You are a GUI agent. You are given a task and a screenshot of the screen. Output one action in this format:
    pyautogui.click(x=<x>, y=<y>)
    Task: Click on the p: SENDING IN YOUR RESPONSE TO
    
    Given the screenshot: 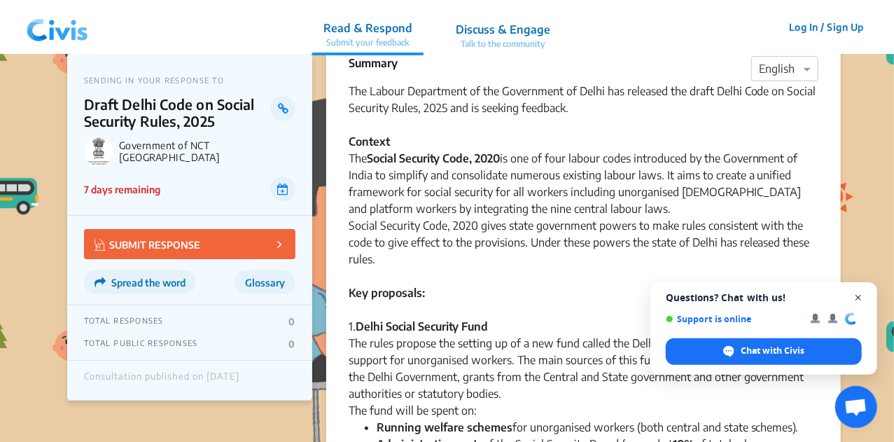 What is the action you would take?
    pyautogui.click(x=190, y=80)
    